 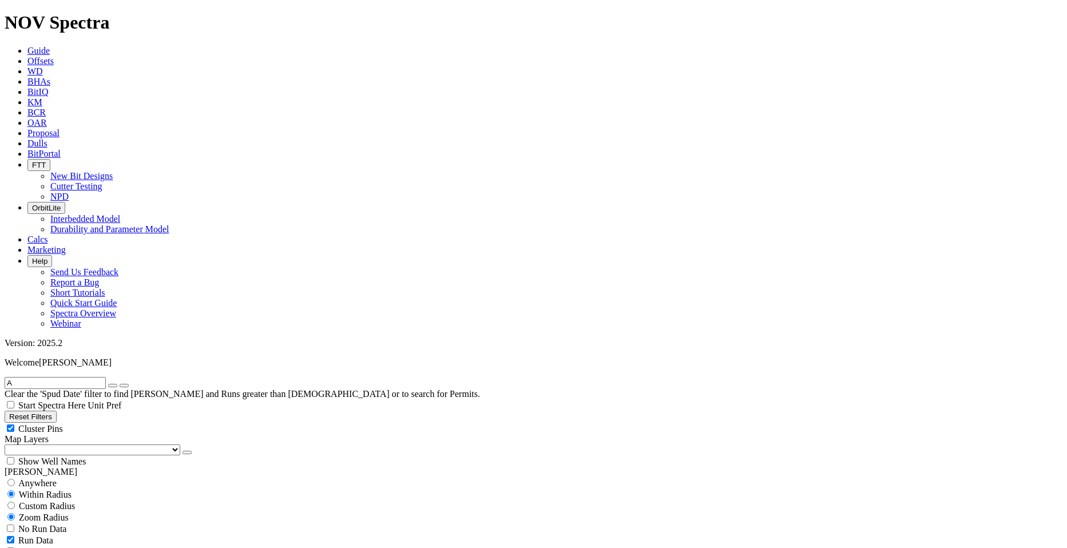 I want to click on a: New Bit Designs, so click(x=81, y=176).